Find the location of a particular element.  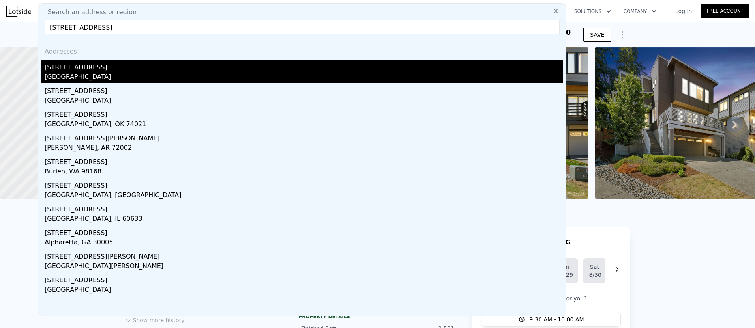

div: 8/30 is located at coordinates (595, 275).